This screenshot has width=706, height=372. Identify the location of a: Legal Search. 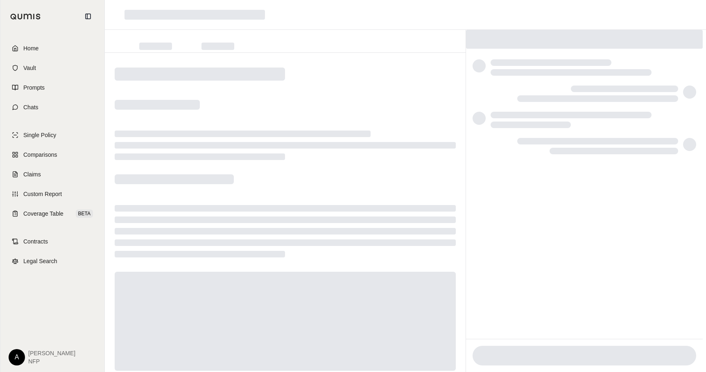
(52, 261).